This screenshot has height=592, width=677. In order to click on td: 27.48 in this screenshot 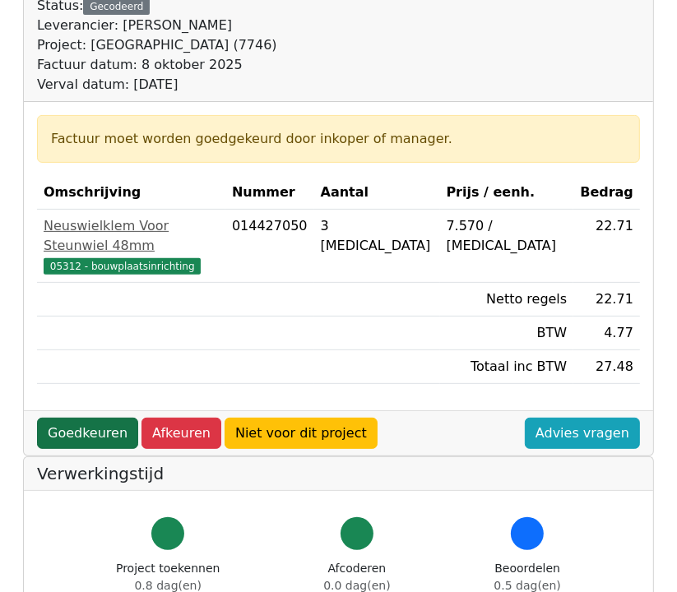, I will do `click(606, 367)`.